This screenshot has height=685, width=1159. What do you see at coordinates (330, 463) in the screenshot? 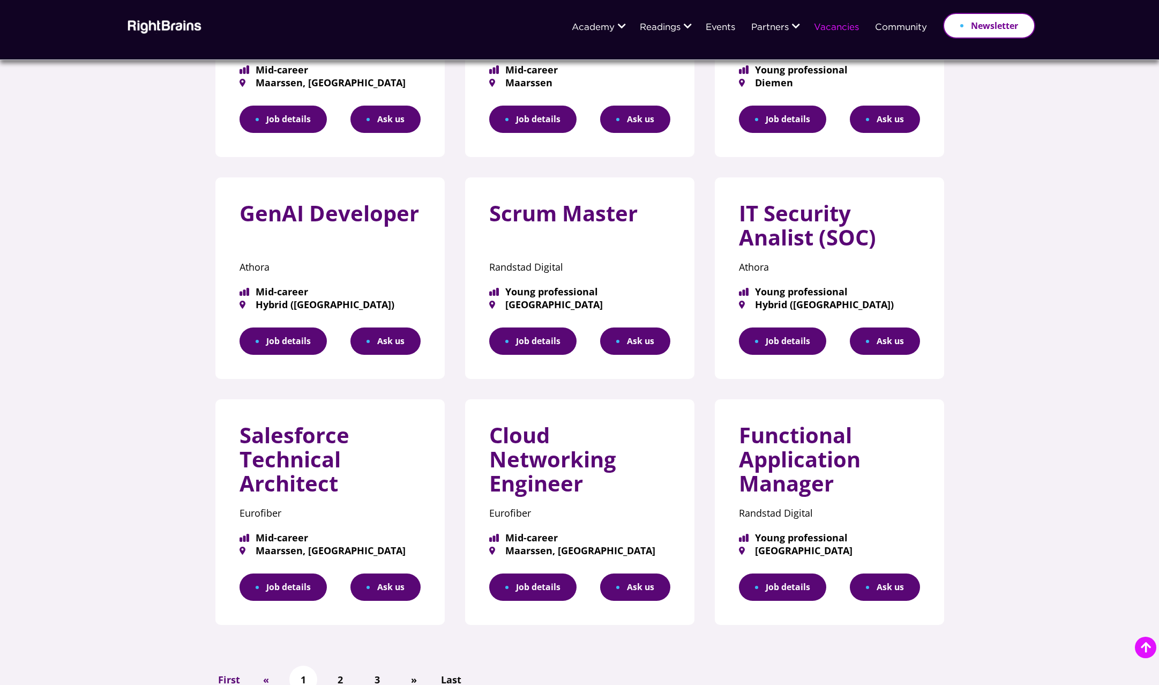
I see `h3: Salesforce Technical Architect` at bounding box center [330, 463].